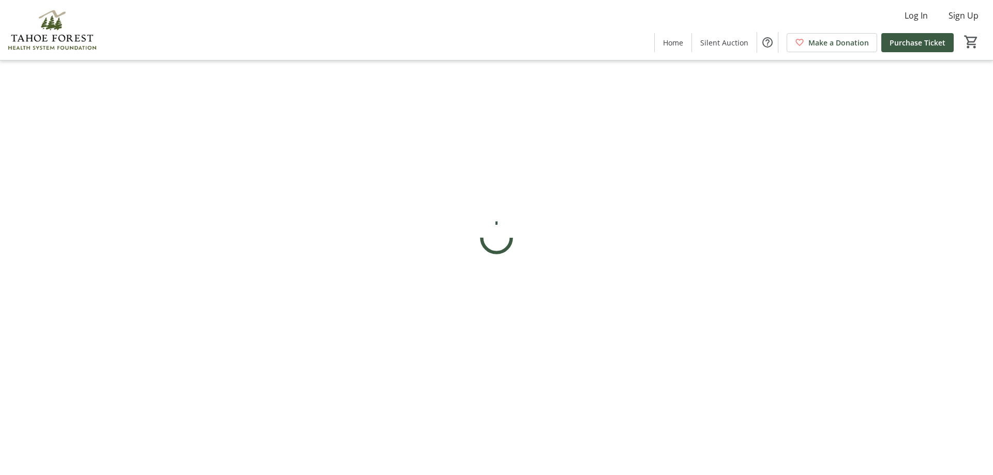 Image resolution: width=993 pixels, height=475 pixels. What do you see at coordinates (916, 16) in the screenshot?
I see `span: Log In` at bounding box center [916, 16].